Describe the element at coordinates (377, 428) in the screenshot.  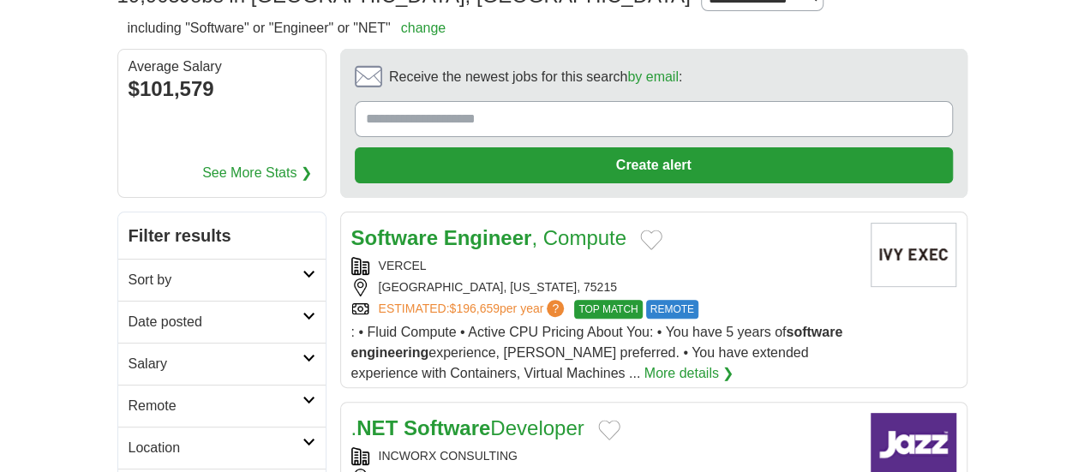
I see `strong: NET` at that location.